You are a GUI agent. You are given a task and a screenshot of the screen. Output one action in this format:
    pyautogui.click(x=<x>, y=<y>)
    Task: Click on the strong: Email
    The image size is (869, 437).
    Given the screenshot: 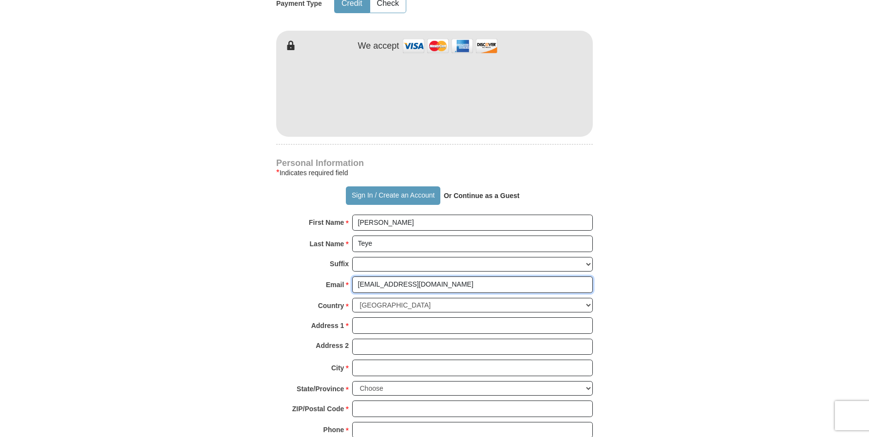 What is the action you would take?
    pyautogui.click(x=335, y=285)
    